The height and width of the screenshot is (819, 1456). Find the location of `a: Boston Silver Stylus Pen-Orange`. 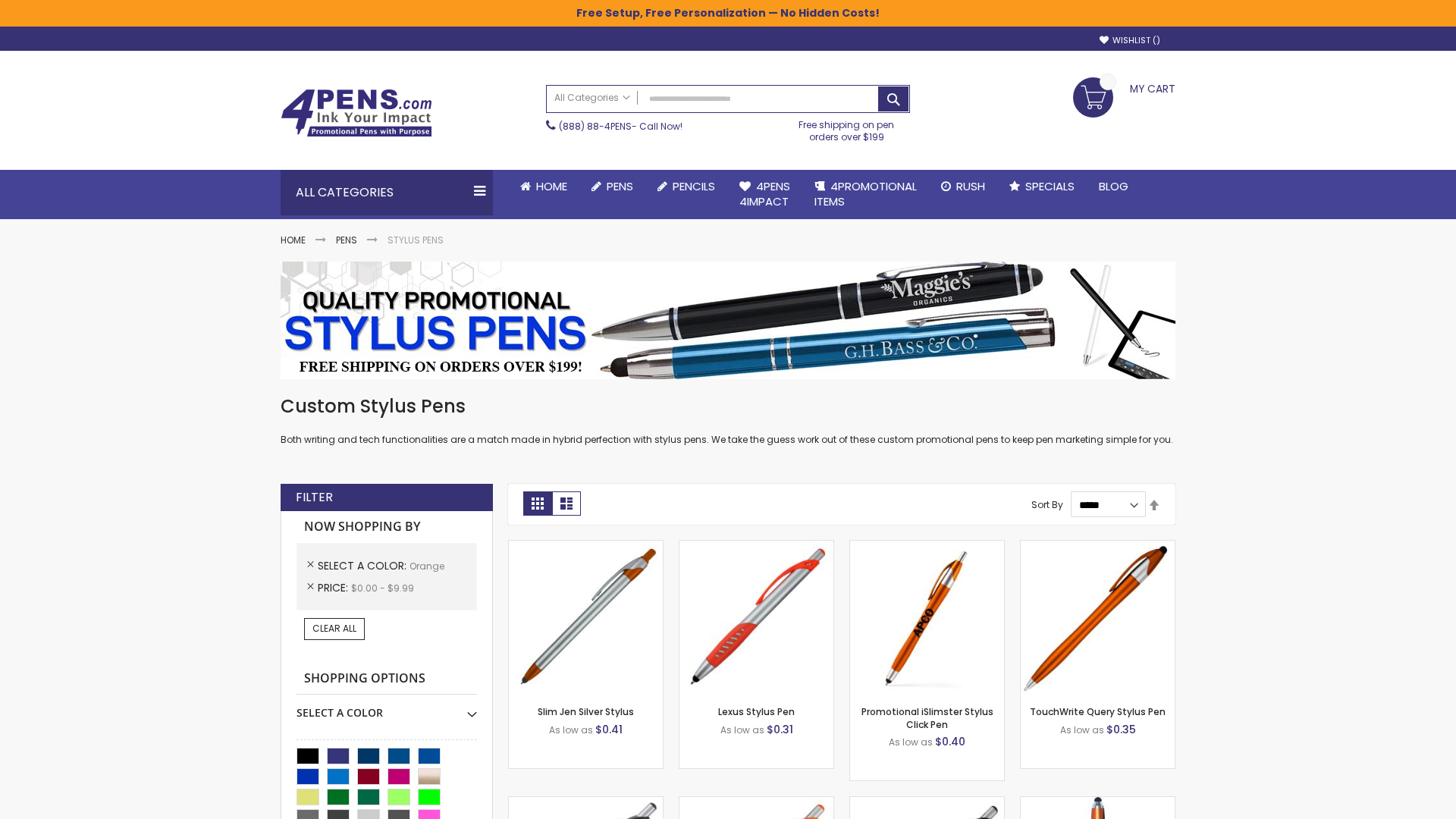

a: Boston Silver Stylus Pen-Orange is located at coordinates (756, 802).